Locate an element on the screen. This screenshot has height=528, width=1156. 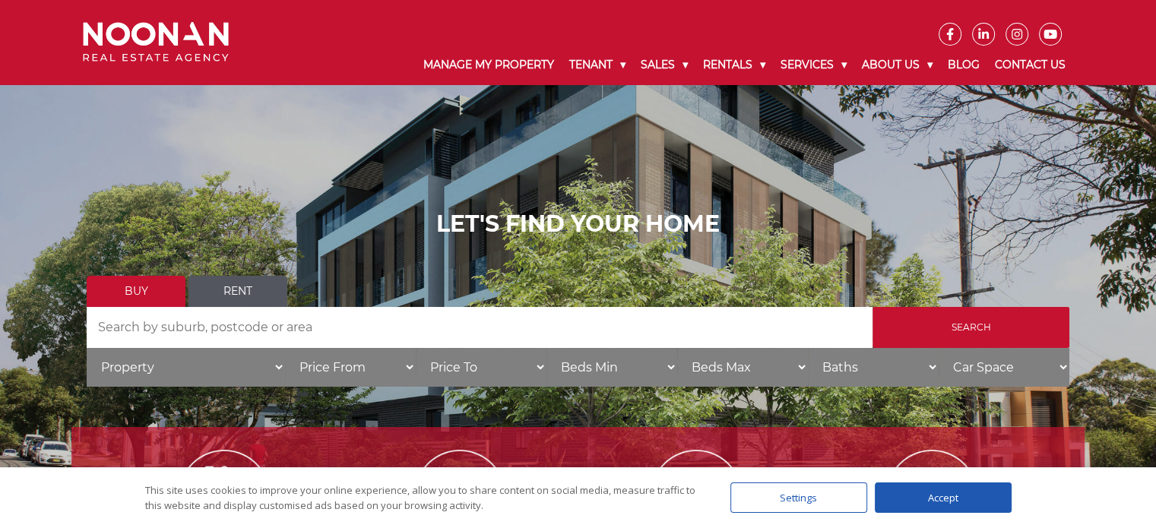
input: Search is located at coordinates (970, 328).